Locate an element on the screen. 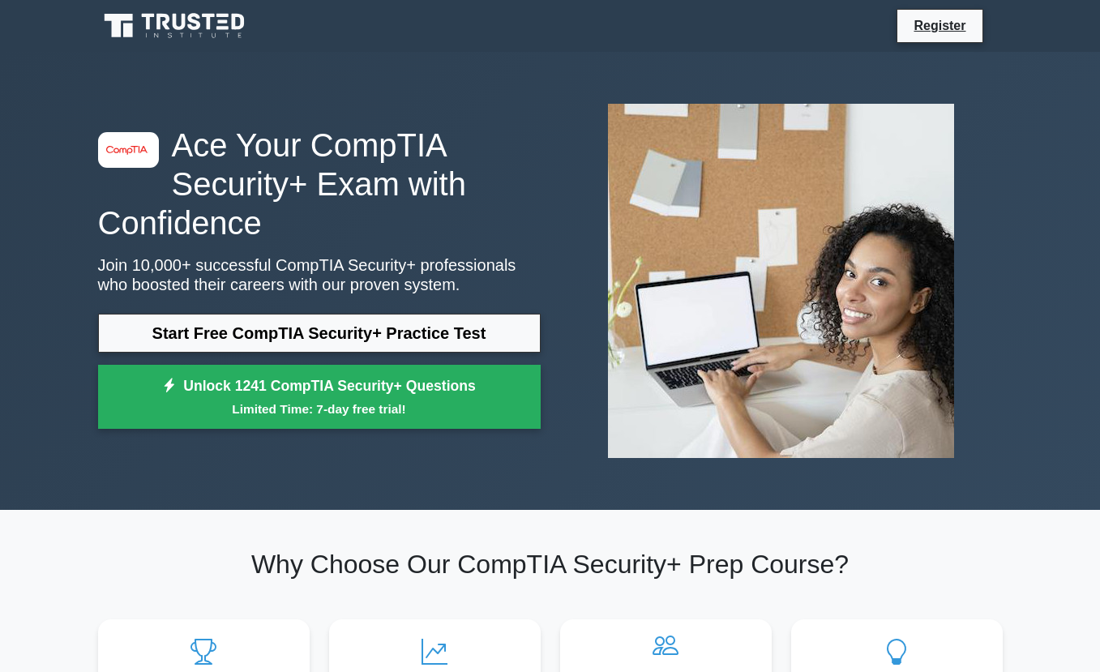 The image size is (1100, 672). a: Start Free CompTIA Security+ Practice Test is located at coordinates (319, 333).